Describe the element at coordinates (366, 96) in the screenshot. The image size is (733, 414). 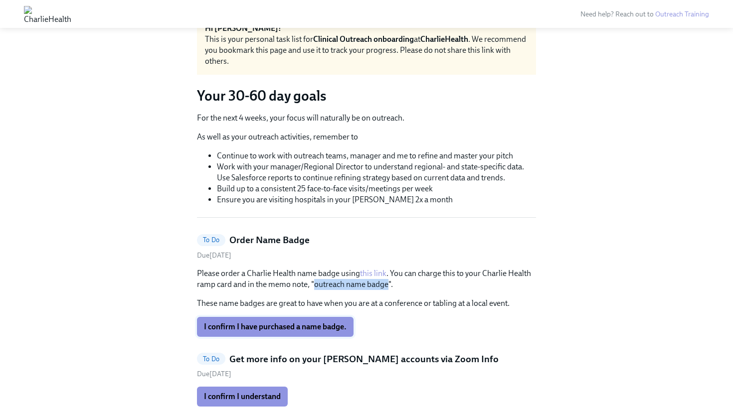
I see `h3: Your 30-60 day goals` at that location.